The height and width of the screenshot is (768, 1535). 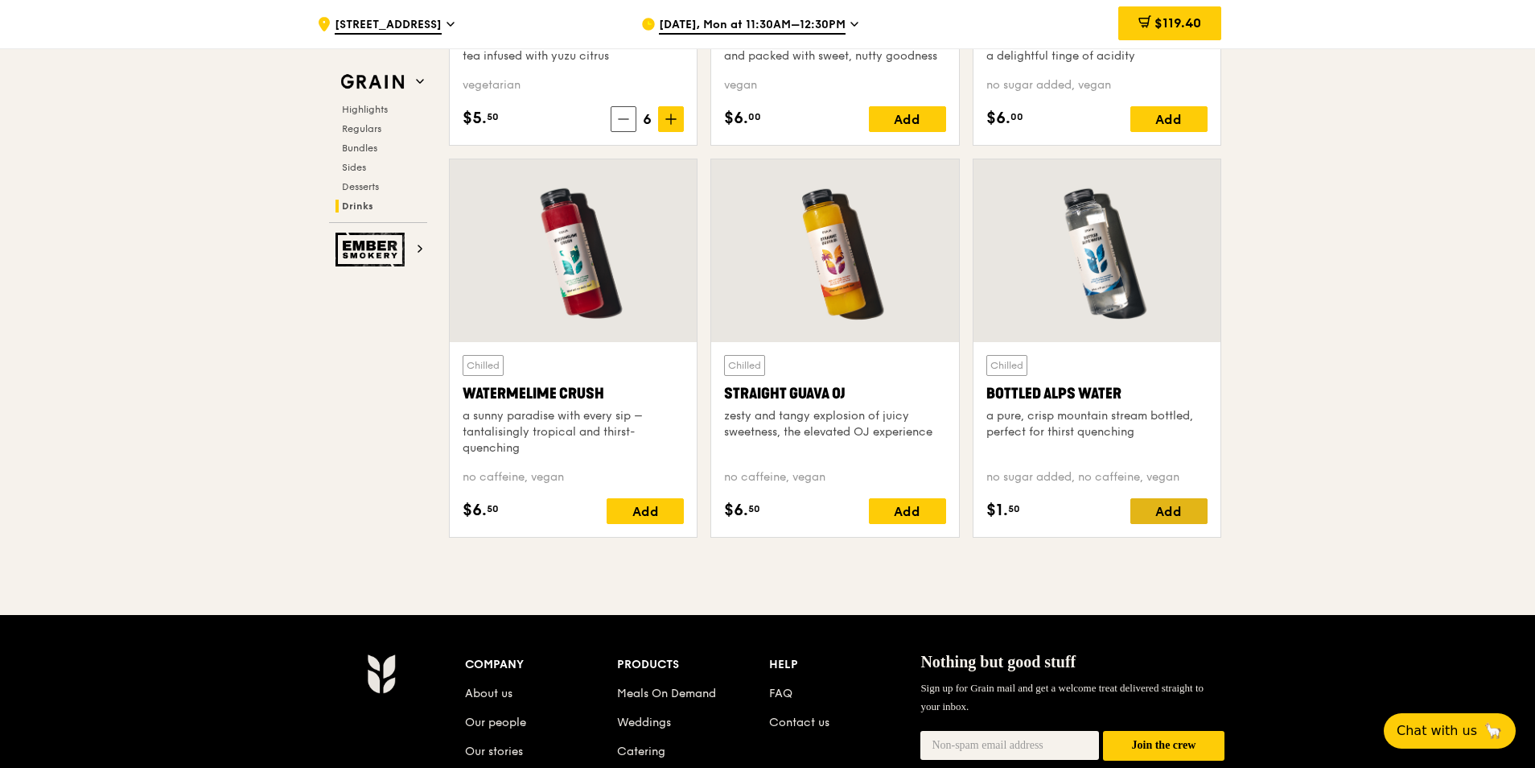 What do you see at coordinates (1437, 731) in the screenshot?
I see `span: Chat with us` at bounding box center [1437, 731].